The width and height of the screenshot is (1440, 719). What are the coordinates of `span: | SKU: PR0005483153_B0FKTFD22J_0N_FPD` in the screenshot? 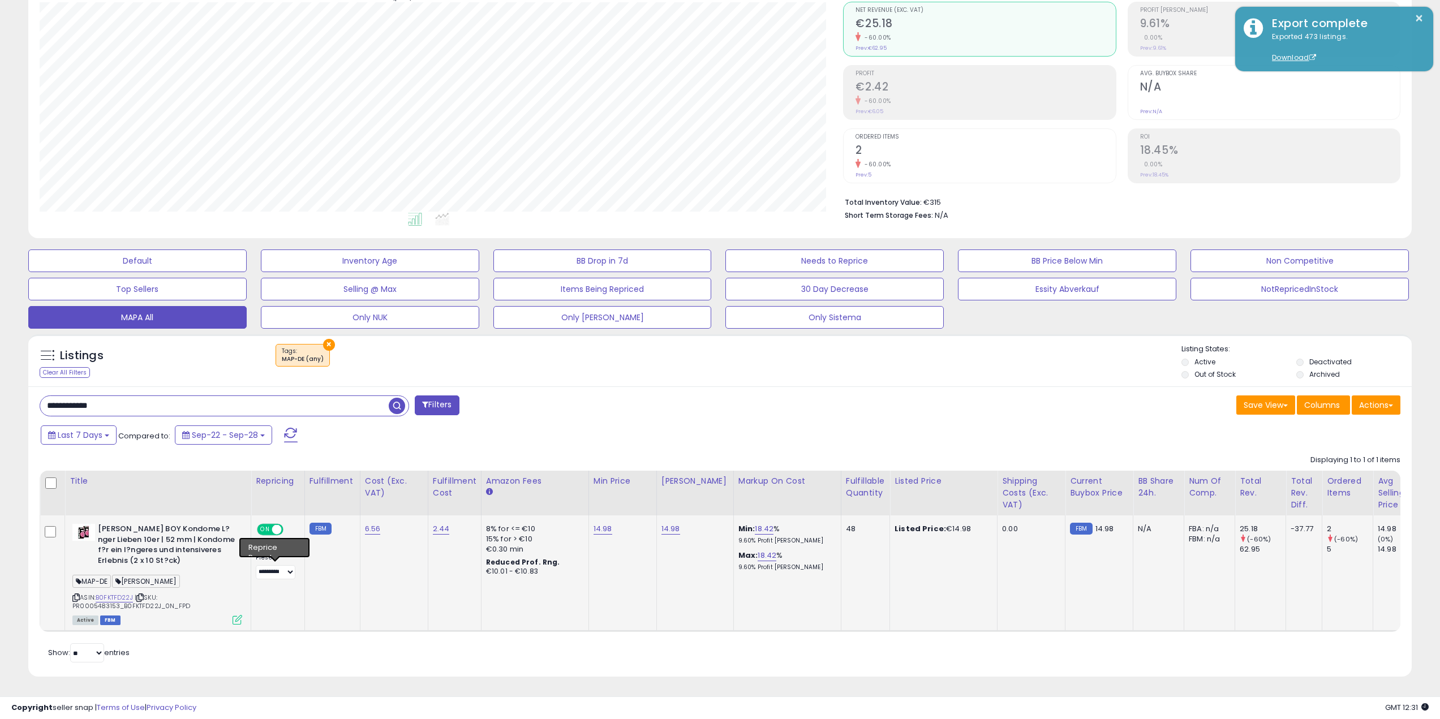 It's located at (131, 602).